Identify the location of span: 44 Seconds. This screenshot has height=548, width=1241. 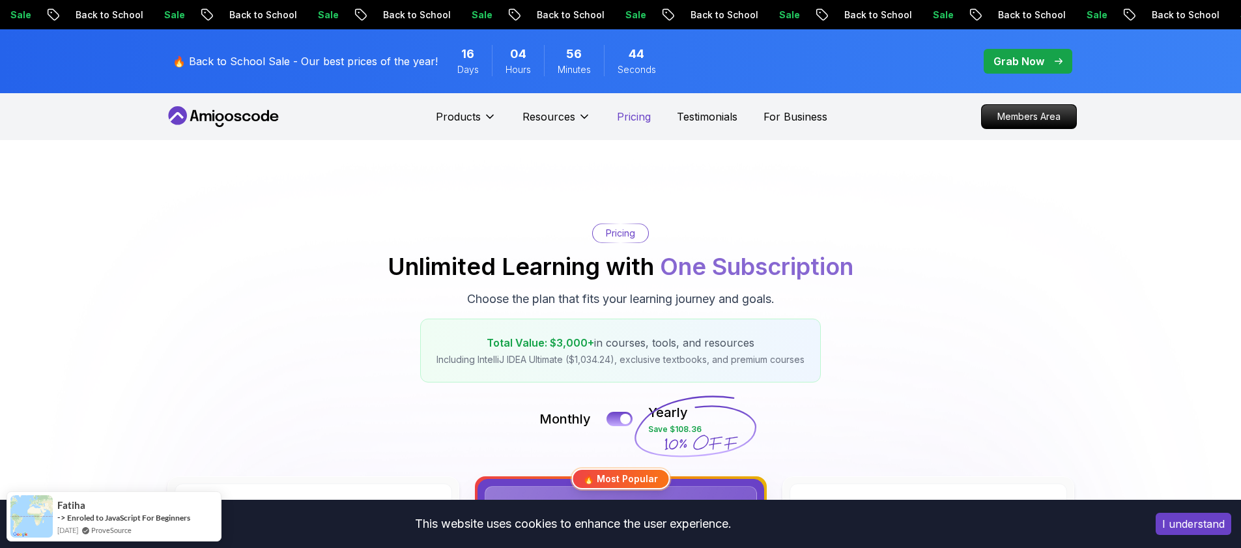
(636, 54).